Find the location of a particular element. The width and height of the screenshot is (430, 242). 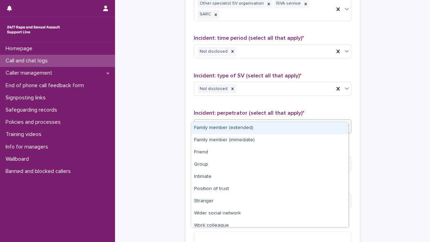

p: Signposting links is located at coordinates (27, 98).